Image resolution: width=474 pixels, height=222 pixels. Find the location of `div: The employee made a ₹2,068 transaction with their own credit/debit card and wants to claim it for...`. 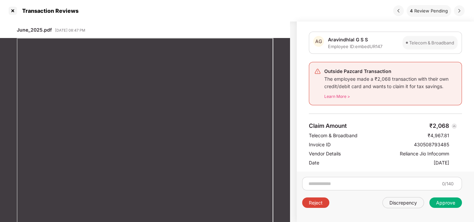

div: The employee made a ₹2,068 transaction with their own credit/debit card and wants to claim it for... is located at coordinates (391, 83).